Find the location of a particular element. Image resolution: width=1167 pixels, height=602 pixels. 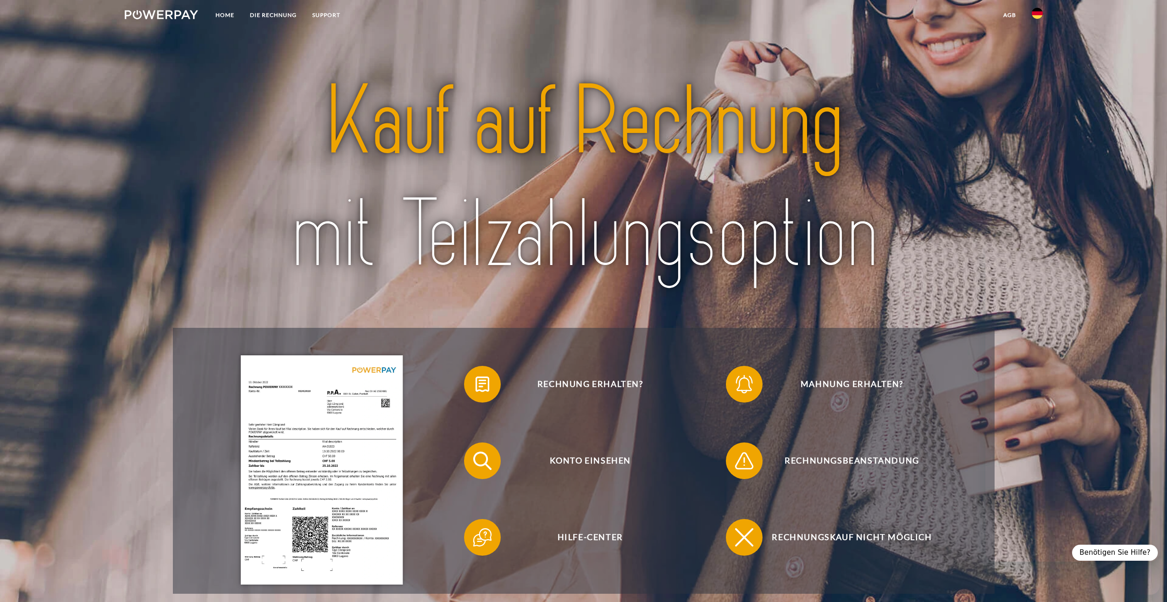

span: Mahnung erhalten? is located at coordinates (852, 384).